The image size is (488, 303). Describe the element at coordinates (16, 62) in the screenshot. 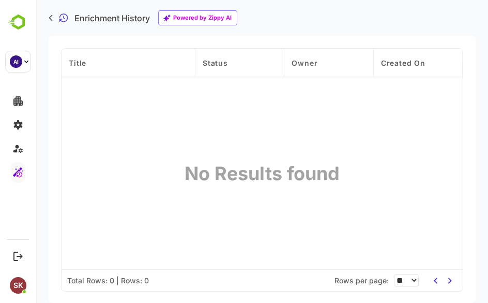

I see `div: AI` at that location.